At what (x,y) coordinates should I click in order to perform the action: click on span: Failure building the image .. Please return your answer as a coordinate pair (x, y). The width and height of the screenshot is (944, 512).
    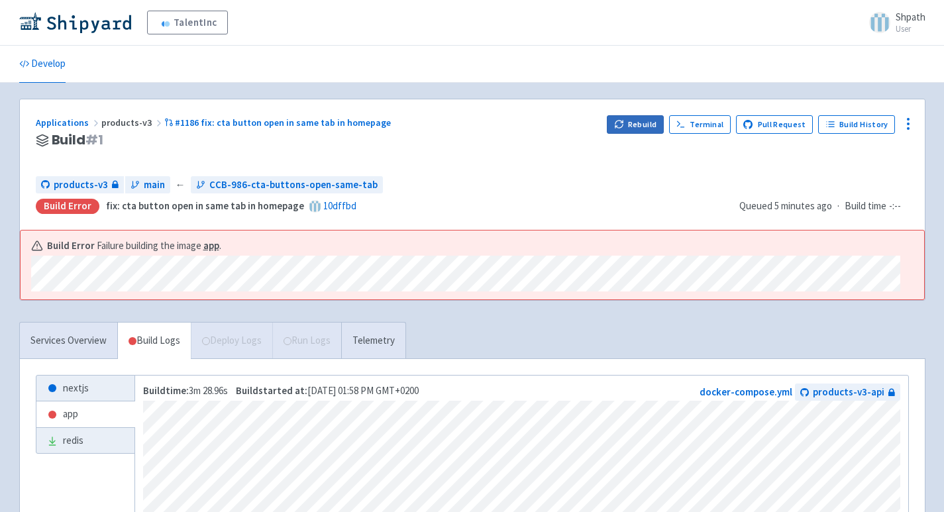
    Looking at the image, I should click on (159, 246).